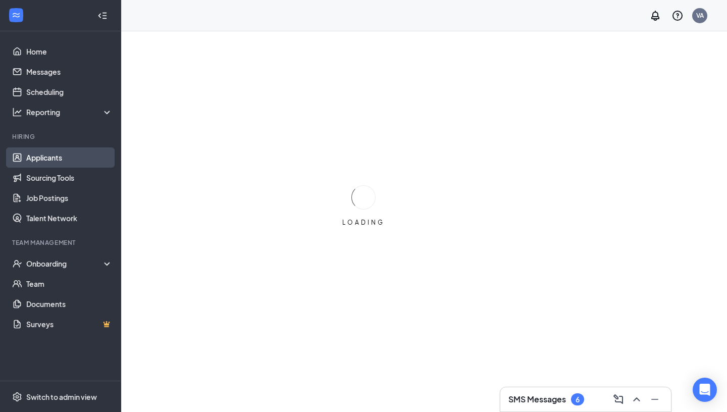 This screenshot has width=727, height=412. Describe the element at coordinates (363, 222) in the screenshot. I see `div: LOADING` at that location.